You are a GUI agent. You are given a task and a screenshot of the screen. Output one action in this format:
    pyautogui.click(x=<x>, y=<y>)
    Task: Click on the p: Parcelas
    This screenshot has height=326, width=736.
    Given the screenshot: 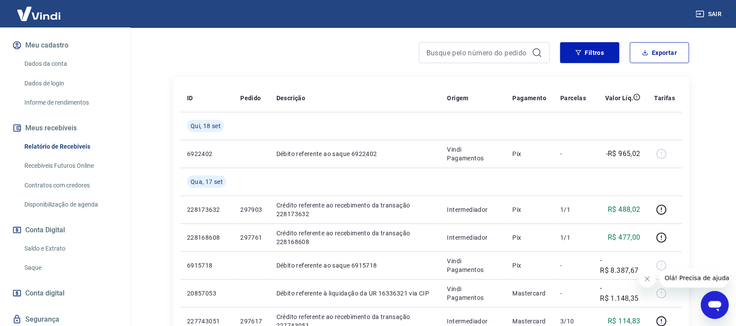 What is the action you would take?
    pyautogui.click(x=573, y=98)
    